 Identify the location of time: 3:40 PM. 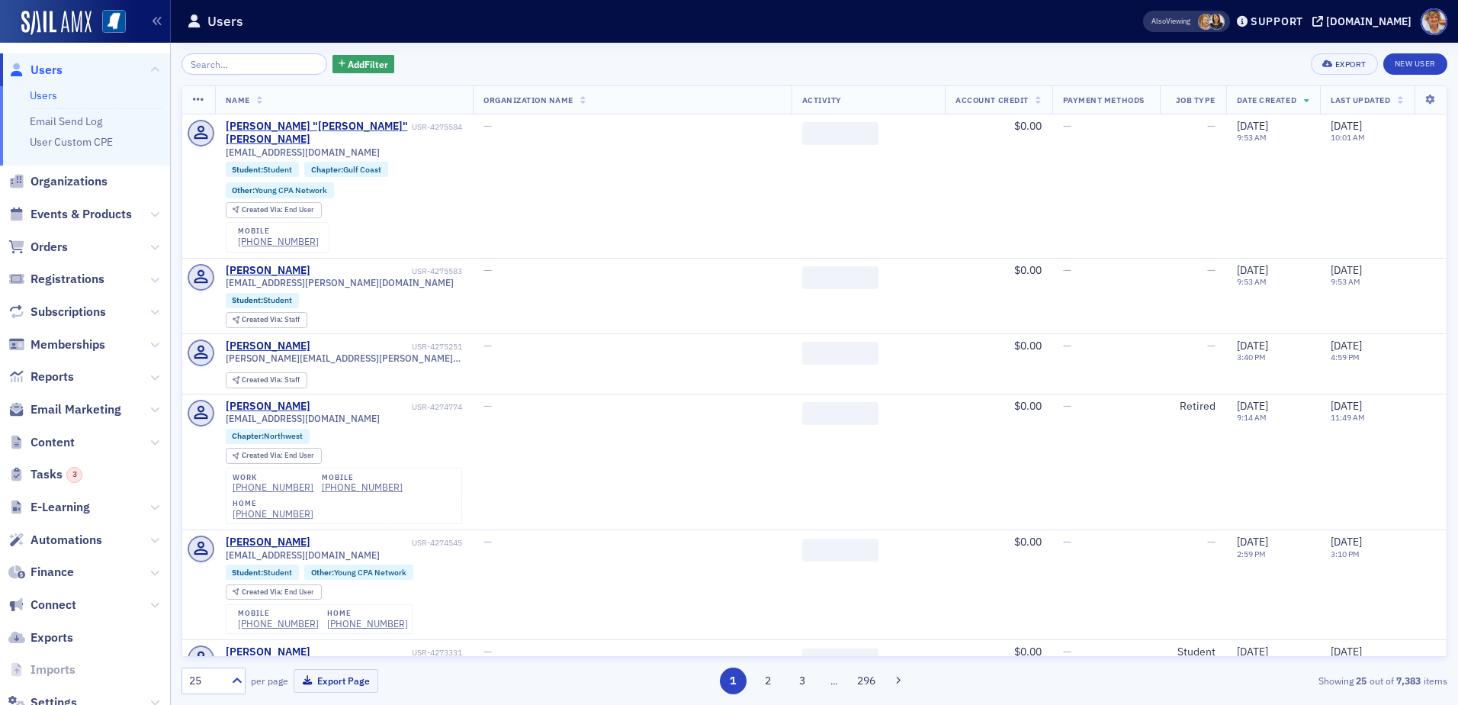
(1251, 357).